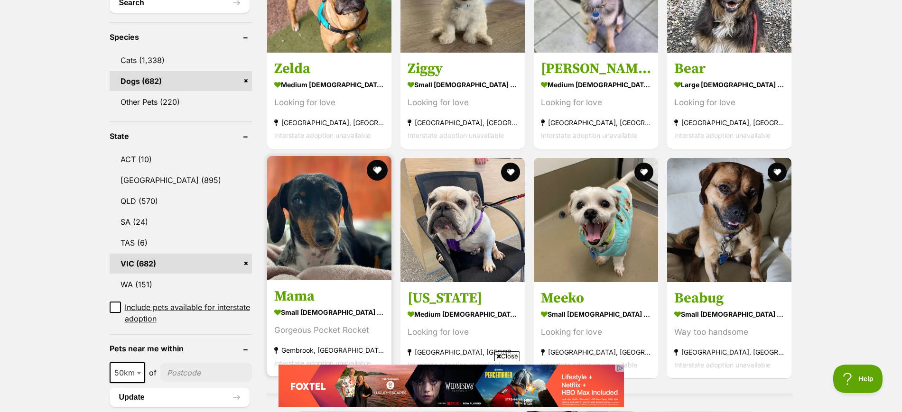 Image resolution: width=902 pixels, height=412 pixels. Describe the element at coordinates (127, 373) in the screenshot. I see `span: 50km` at that location.